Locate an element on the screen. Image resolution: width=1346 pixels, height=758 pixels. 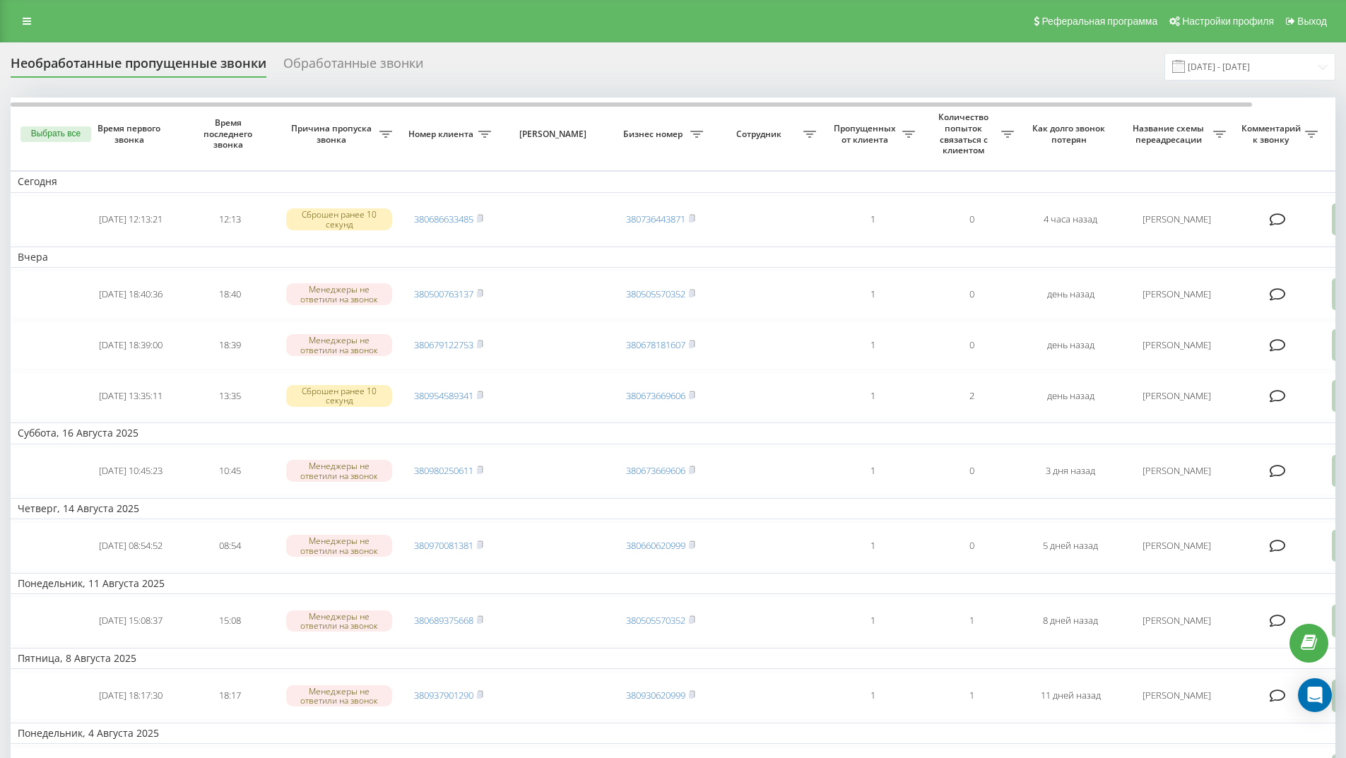
td: 4 часа назад is located at coordinates (1071, 220).